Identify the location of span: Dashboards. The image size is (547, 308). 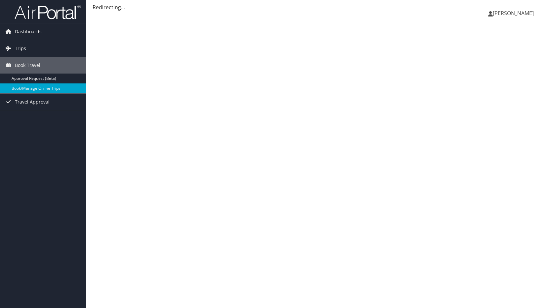
(28, 32).